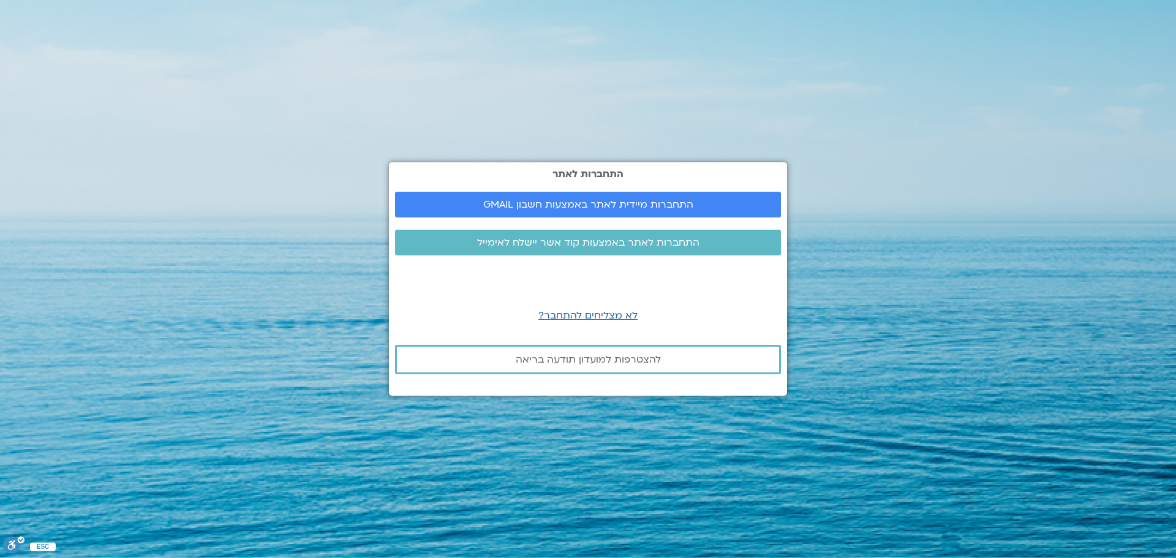 The width and height of the screenshot is (1176, 558). What do you see at coordinates (588, 205) in the screenshot?
I see `span: התחברות מיידית לאתר באמצעות חשבון GMAIL` at bounding box center [588, 205].